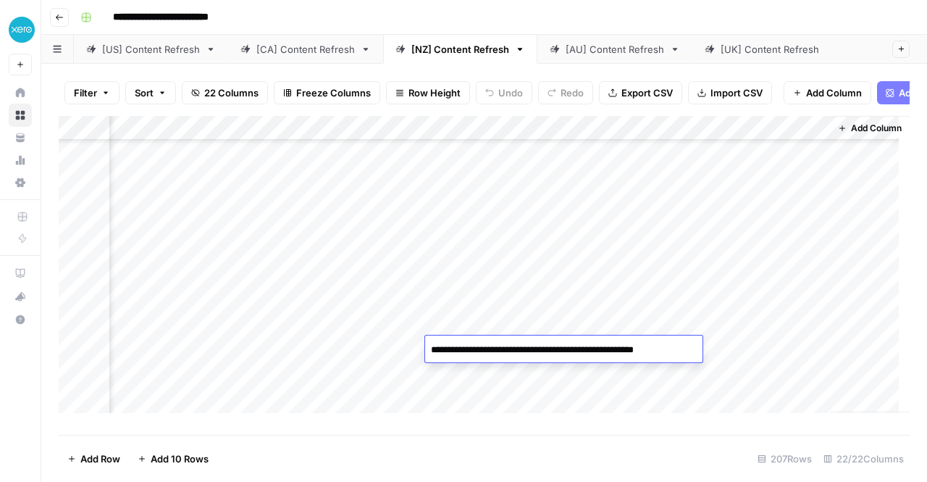 The image size is (927, 482). What do you see at coordinates (511, 93) in the screenshot?
I see `span: Undo` at bounding box center [511, 93].